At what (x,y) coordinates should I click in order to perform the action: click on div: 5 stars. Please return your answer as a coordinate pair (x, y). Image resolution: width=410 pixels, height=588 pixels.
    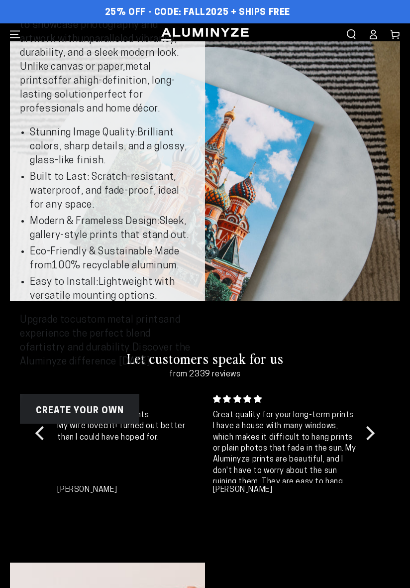
    Looking at the image, I should click on (285, 399).